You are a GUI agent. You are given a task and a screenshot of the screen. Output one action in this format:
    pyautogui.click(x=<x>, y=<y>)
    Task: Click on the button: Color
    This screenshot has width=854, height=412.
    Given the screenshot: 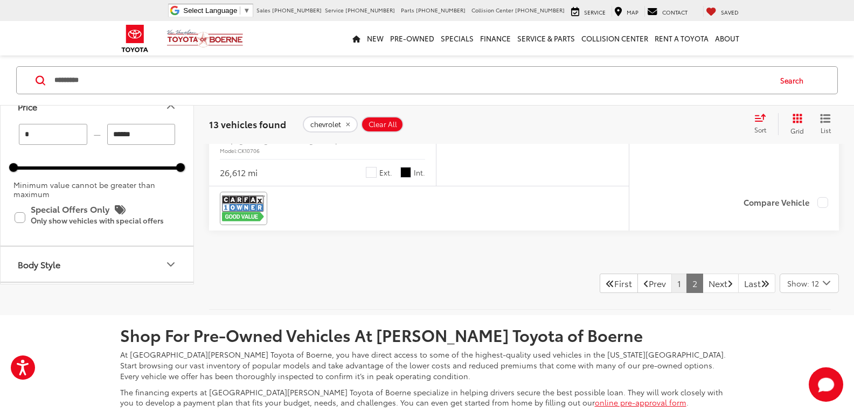 What is the action you would take?
    pyautogui.click(x=98, y=301)
    